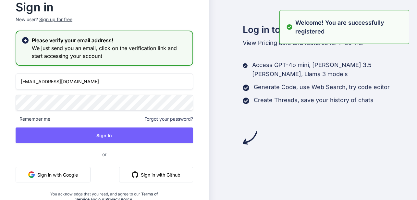 This screenshot has width=417, height=200. I want to click on p: Welcome! You are successfully registered, so click(350, 27).